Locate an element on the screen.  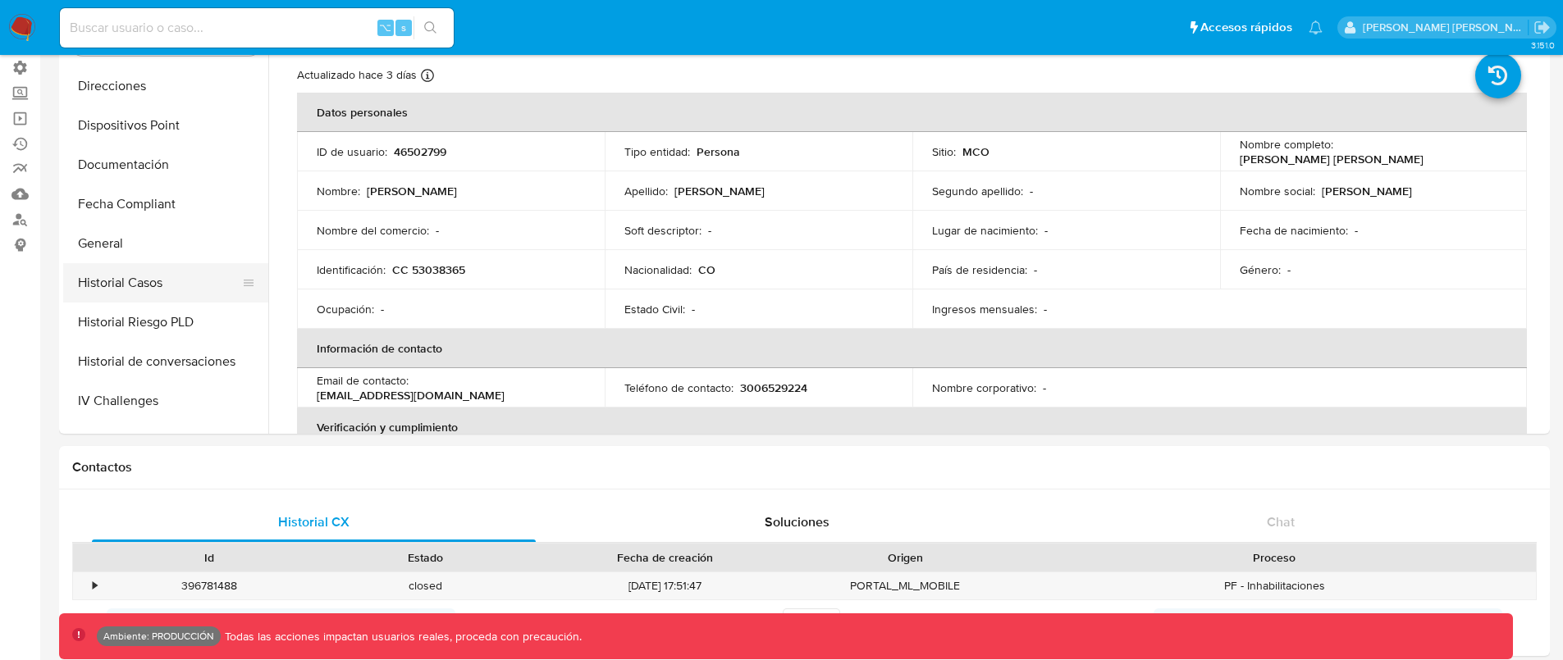
span: Página de is located at coordinates (805, 622).